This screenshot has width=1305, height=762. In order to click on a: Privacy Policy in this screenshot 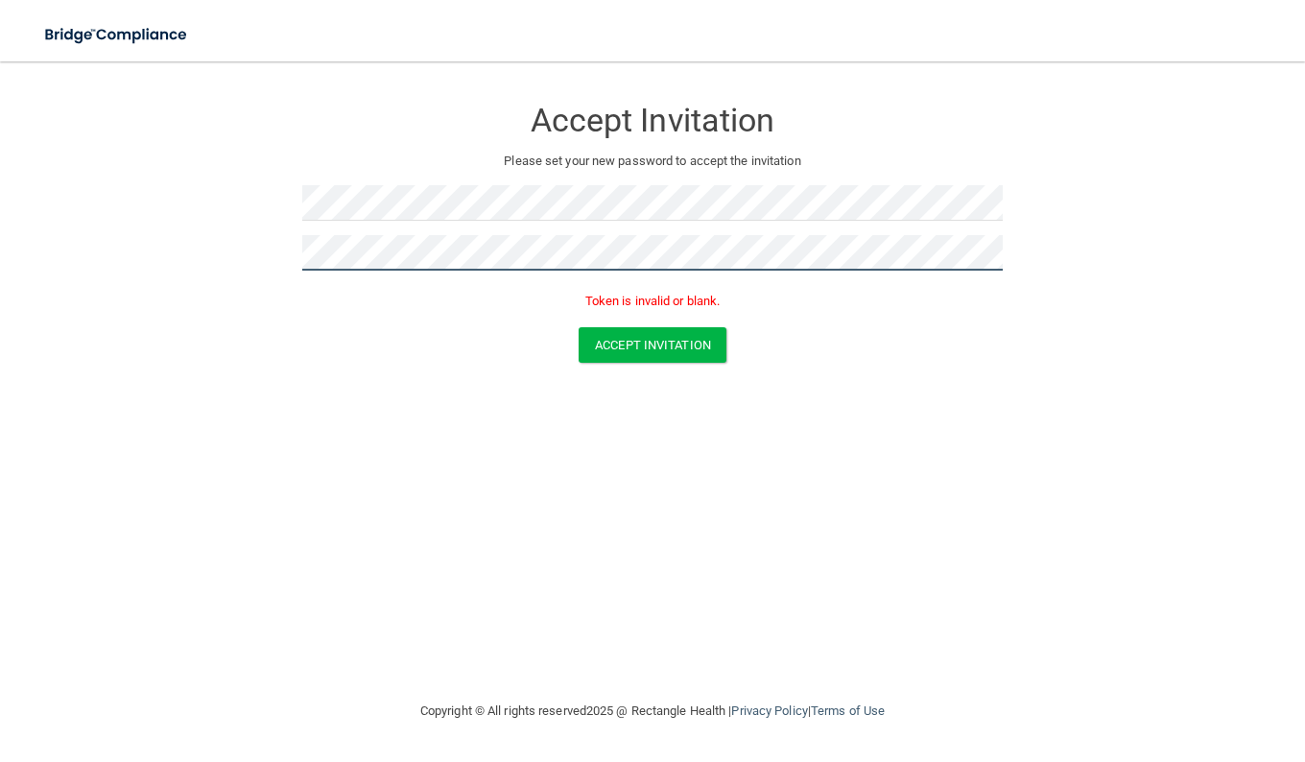, I will do `click(769, 710)`.